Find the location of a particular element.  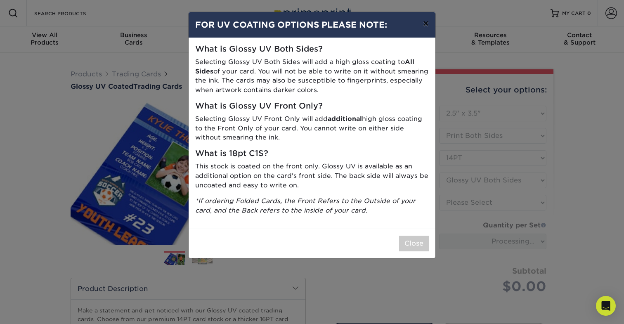

button: Close is located at coordinates (414, 244).